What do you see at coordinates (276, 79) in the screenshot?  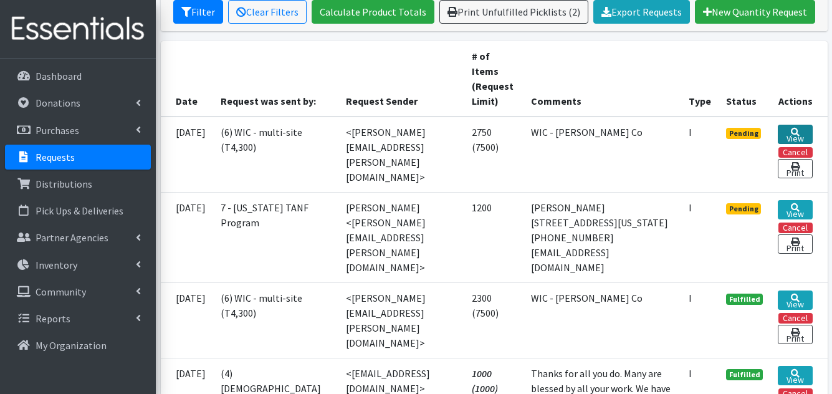 I see `th: Request was sent by:` at bounding box center [276, 79].